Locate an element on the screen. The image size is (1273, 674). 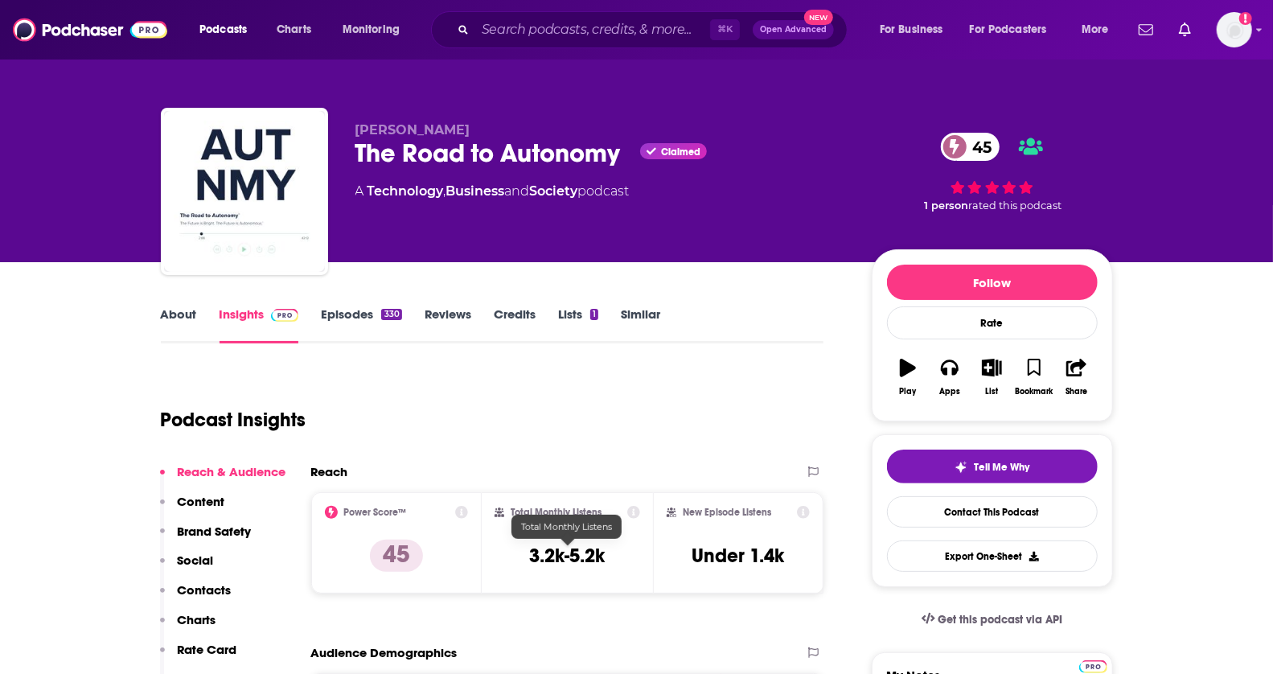
div: 330 is located at coordinates (391, 314).